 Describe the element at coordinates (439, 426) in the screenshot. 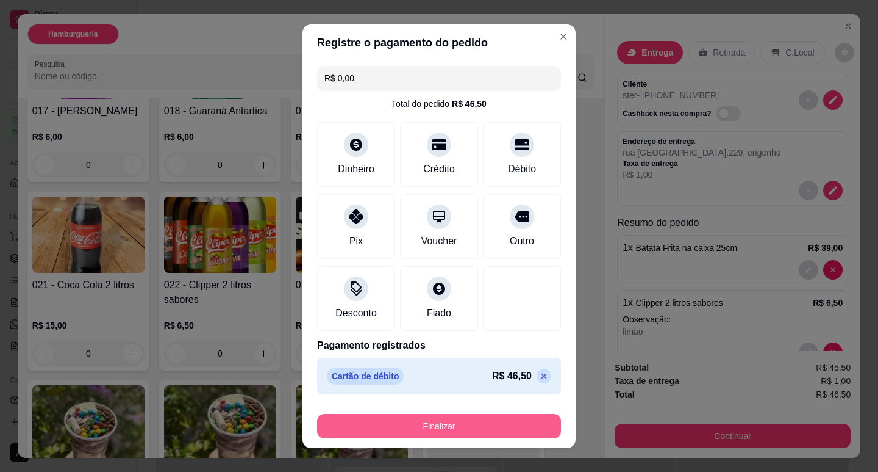

I see `button: Finalizar` at that location.